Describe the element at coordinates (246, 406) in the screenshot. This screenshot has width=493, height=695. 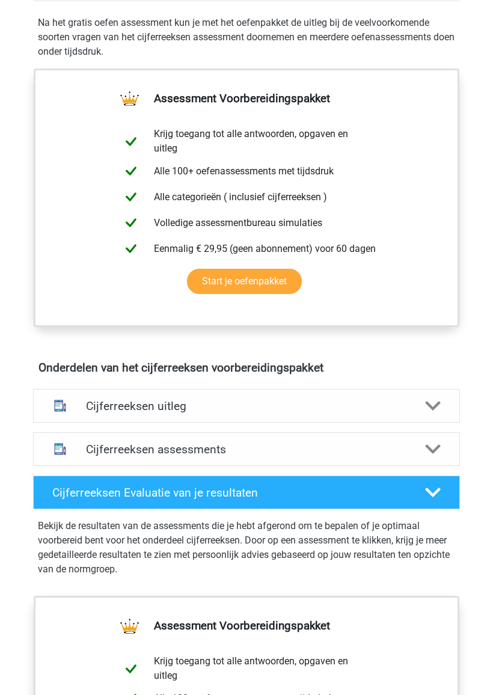
I see `a: uitleg Cijferreeksen uitleg` at that location.